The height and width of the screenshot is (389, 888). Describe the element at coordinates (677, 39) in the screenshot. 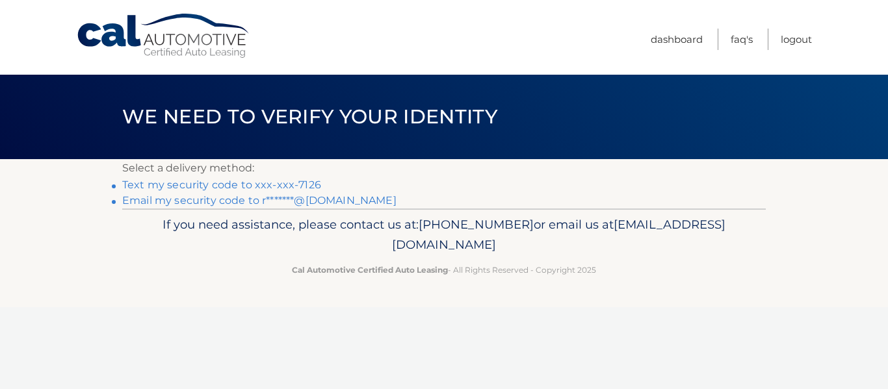

I see `a: Dashboard` at that location.